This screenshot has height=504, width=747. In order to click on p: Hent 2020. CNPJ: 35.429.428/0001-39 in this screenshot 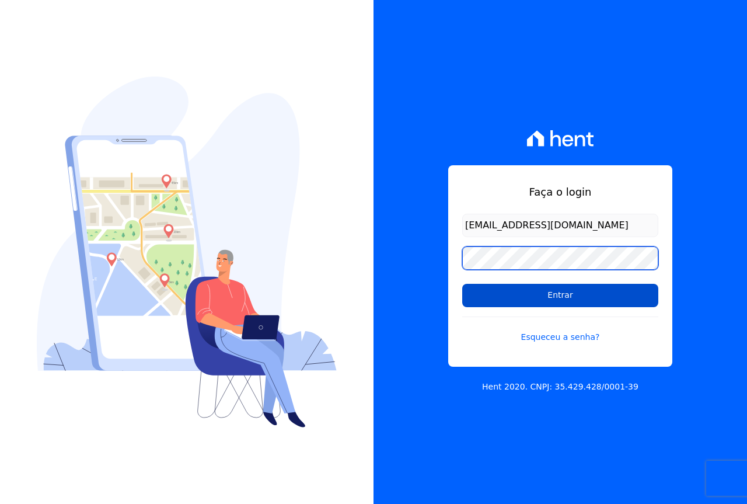, I will do `click(561, 387)`.